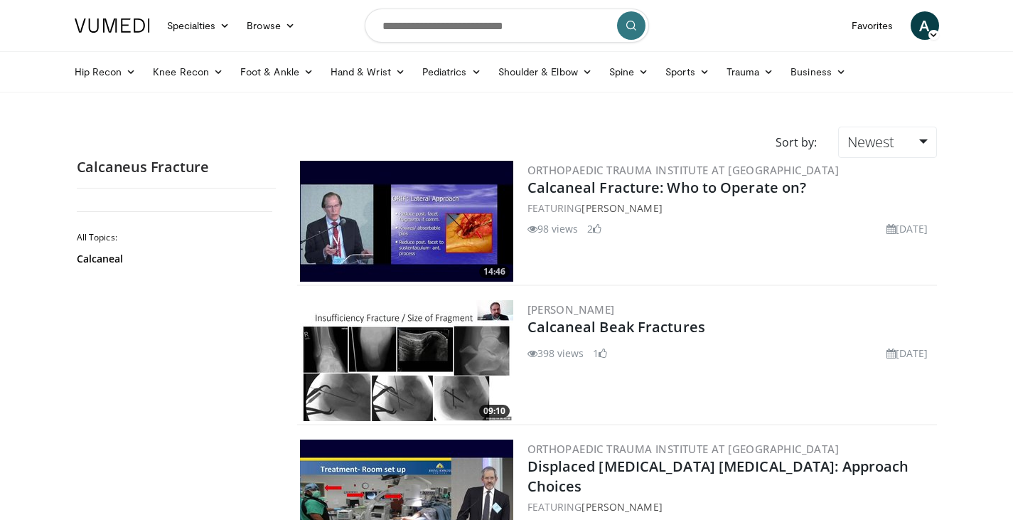 Image resolution: width=1013 pixels, height=520 pixels. Describe the element at coordinates (667, 187) in the screenshot. I see `a: Calcaneal Fracture: Who to Operate on?` at that location.